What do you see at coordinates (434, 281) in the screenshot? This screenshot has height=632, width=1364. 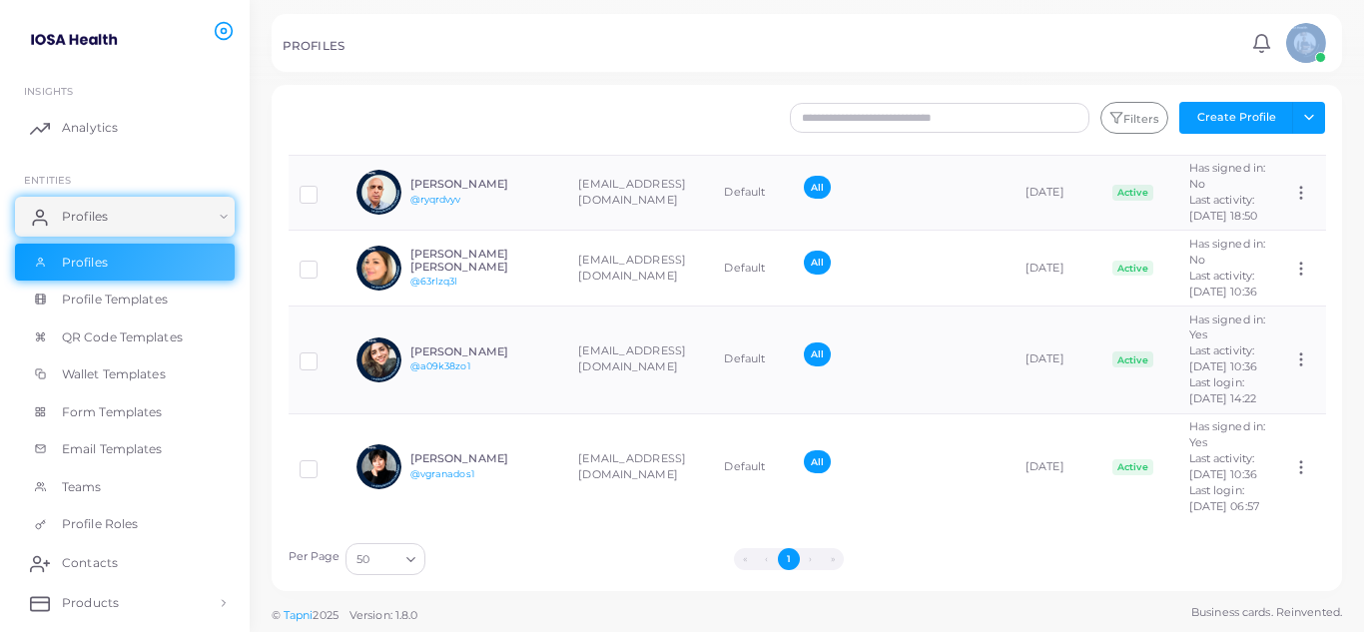 I see `a: @63rlzq3l` at bounding box center [434, 281].